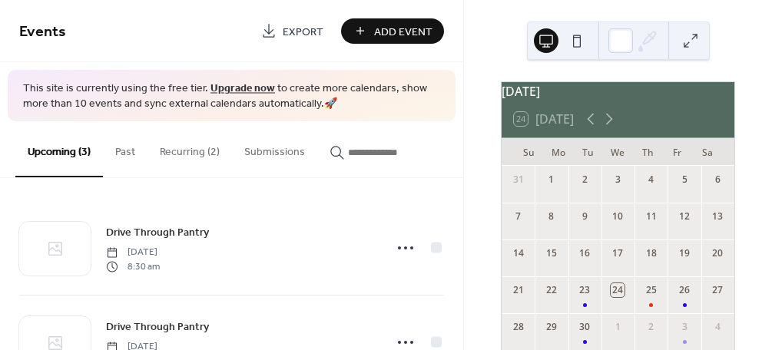 This screenshot has height=350, width=772. Describe the element at coordinates (618, 217) in the screenshot. I see `div: 10` at that location.